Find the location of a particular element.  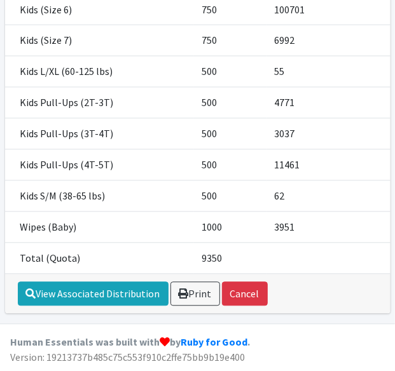

td: Total (Quota) is located at coordinates (100, 258).